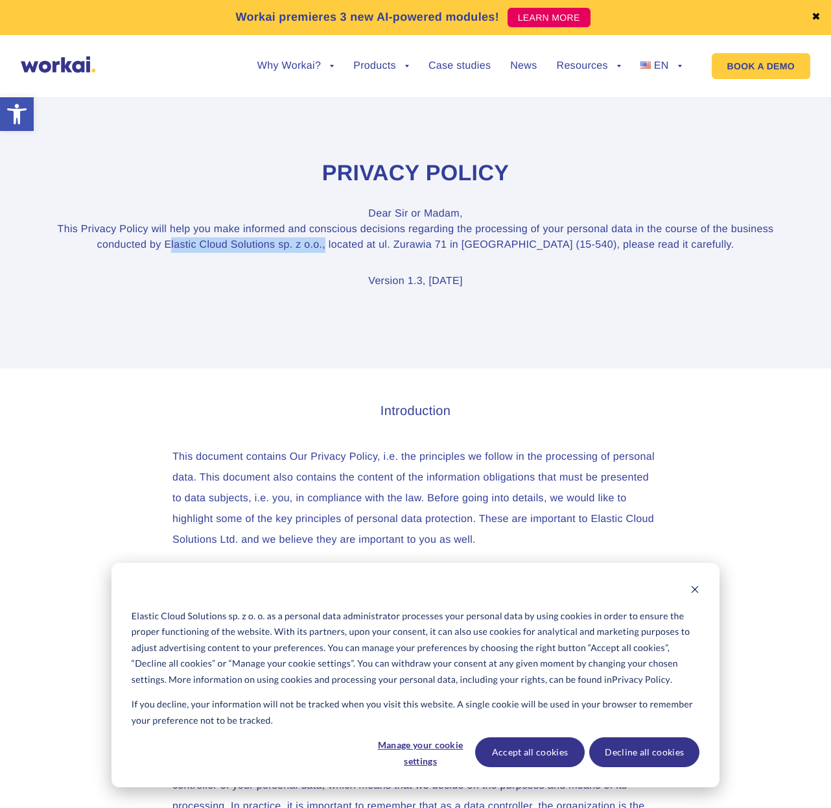 The width and height of the screenshot is (831, 808). I want to click on a: Resources, so click(589, 66).